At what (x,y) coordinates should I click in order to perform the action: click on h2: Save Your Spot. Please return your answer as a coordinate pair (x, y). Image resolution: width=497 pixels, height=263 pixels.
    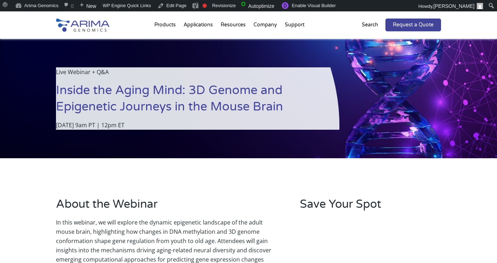
    Looking at the image, I should click on (370, 207).